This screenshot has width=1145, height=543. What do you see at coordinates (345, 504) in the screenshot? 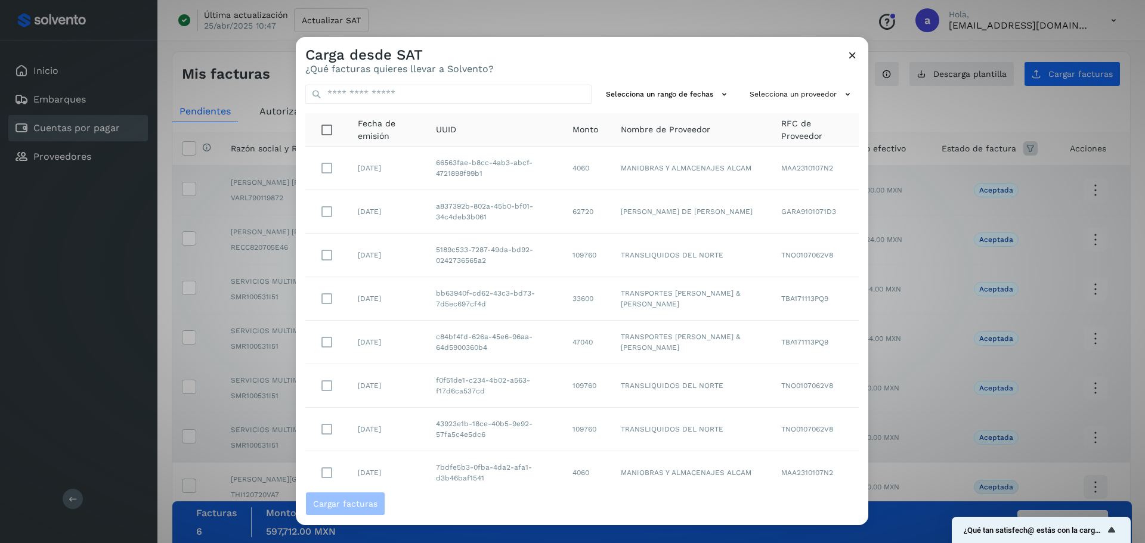
I see `button: Cargar facturas` at bounding box center [345, 504].